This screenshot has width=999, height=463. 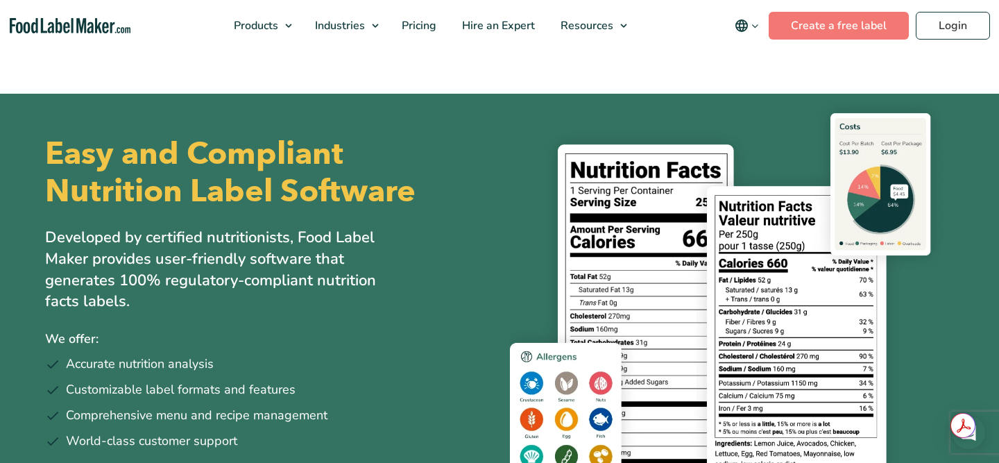 I want to click on a: Create a free label, so click(x=839, y=26).